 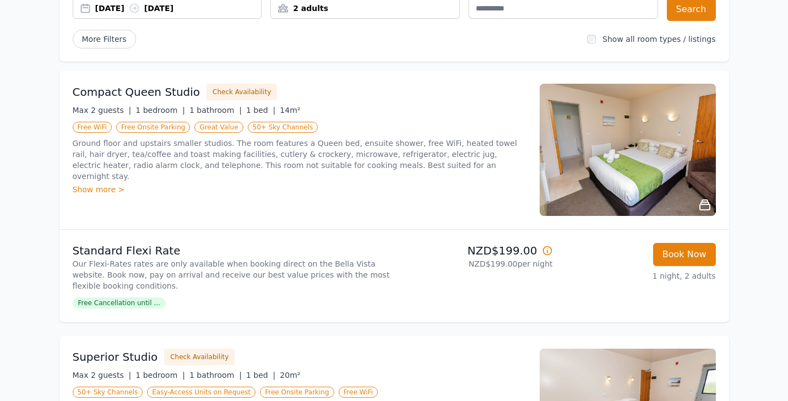 I want to click on p: NZD$199.00, so click(x=476, y=251).